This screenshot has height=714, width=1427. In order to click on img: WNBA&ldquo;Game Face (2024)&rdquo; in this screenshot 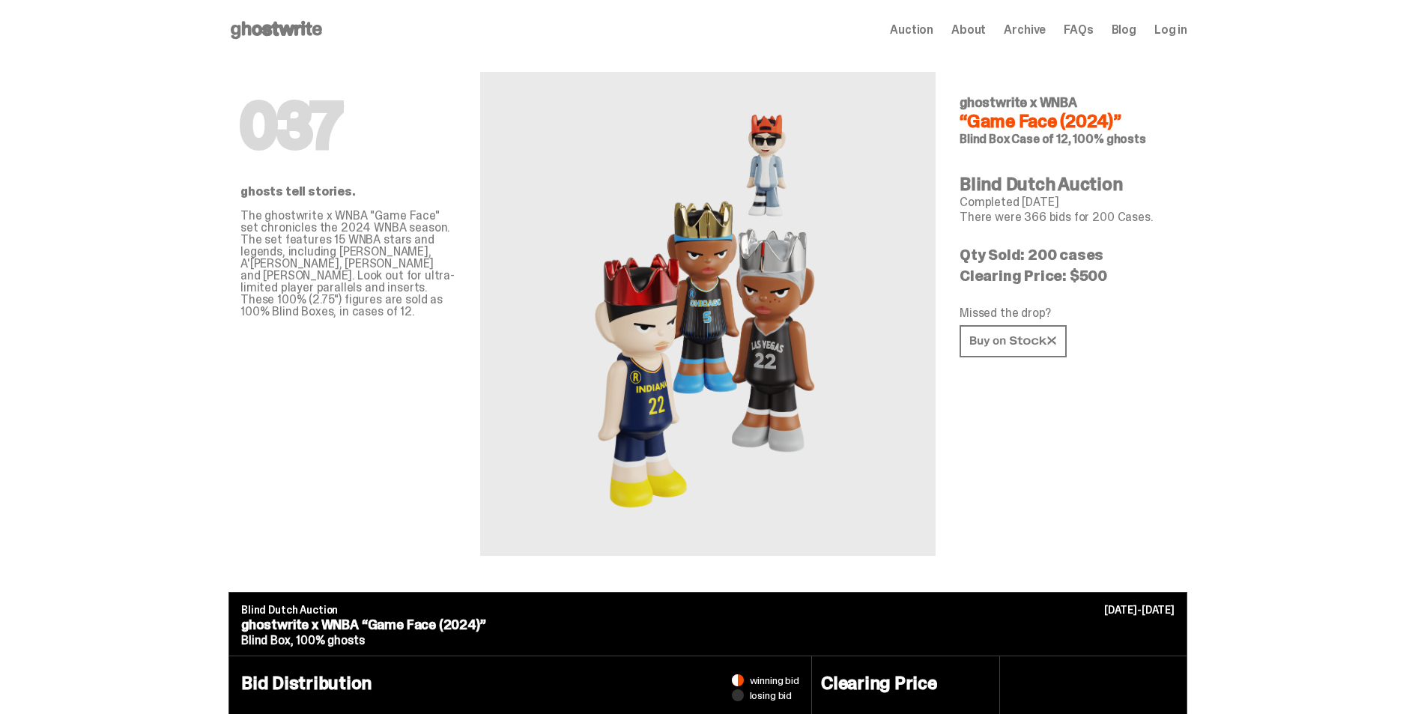, I will do `click(707, 314)`.